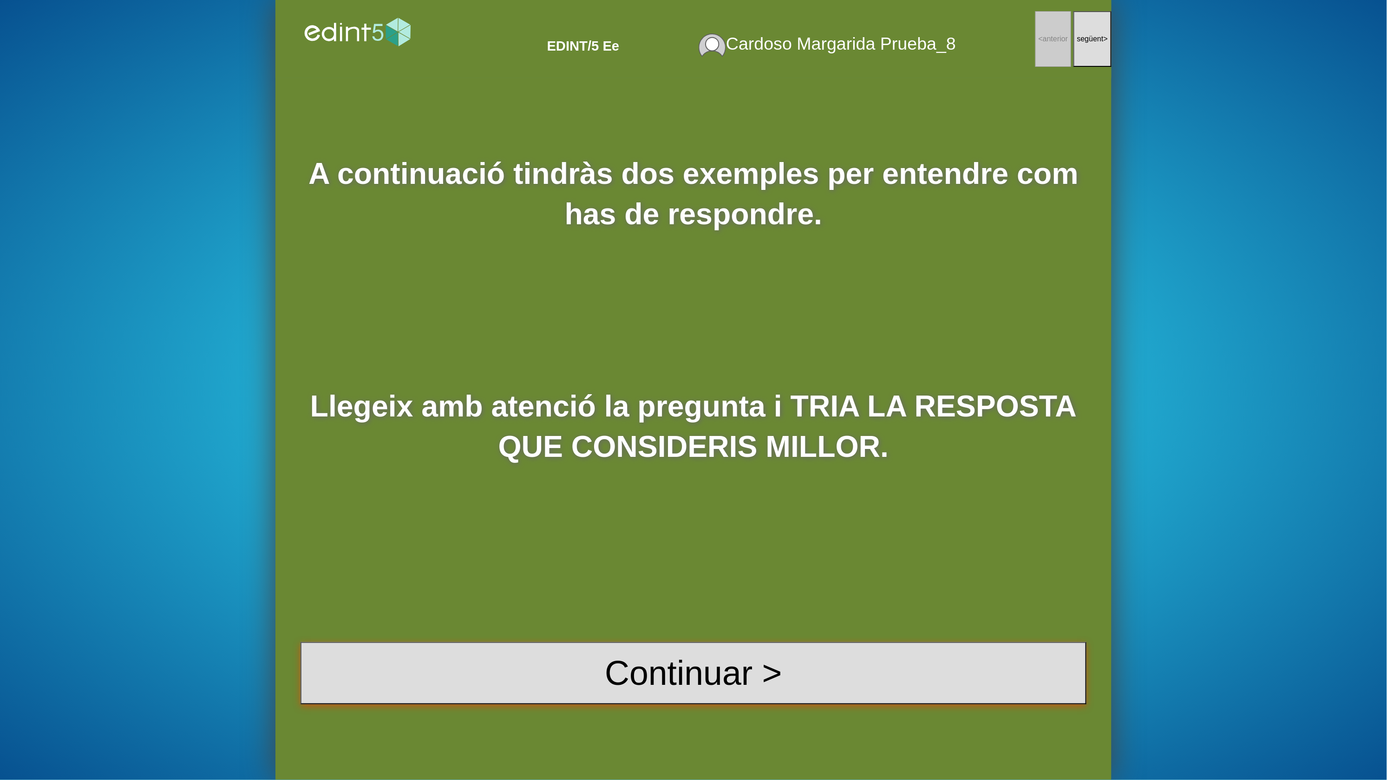 This screenshot has height=780, width=1387. What do you see at coordinates (827, 45) in the screenshot?
I see `div: Person that is taken the test` at bounding box center [827, 45].